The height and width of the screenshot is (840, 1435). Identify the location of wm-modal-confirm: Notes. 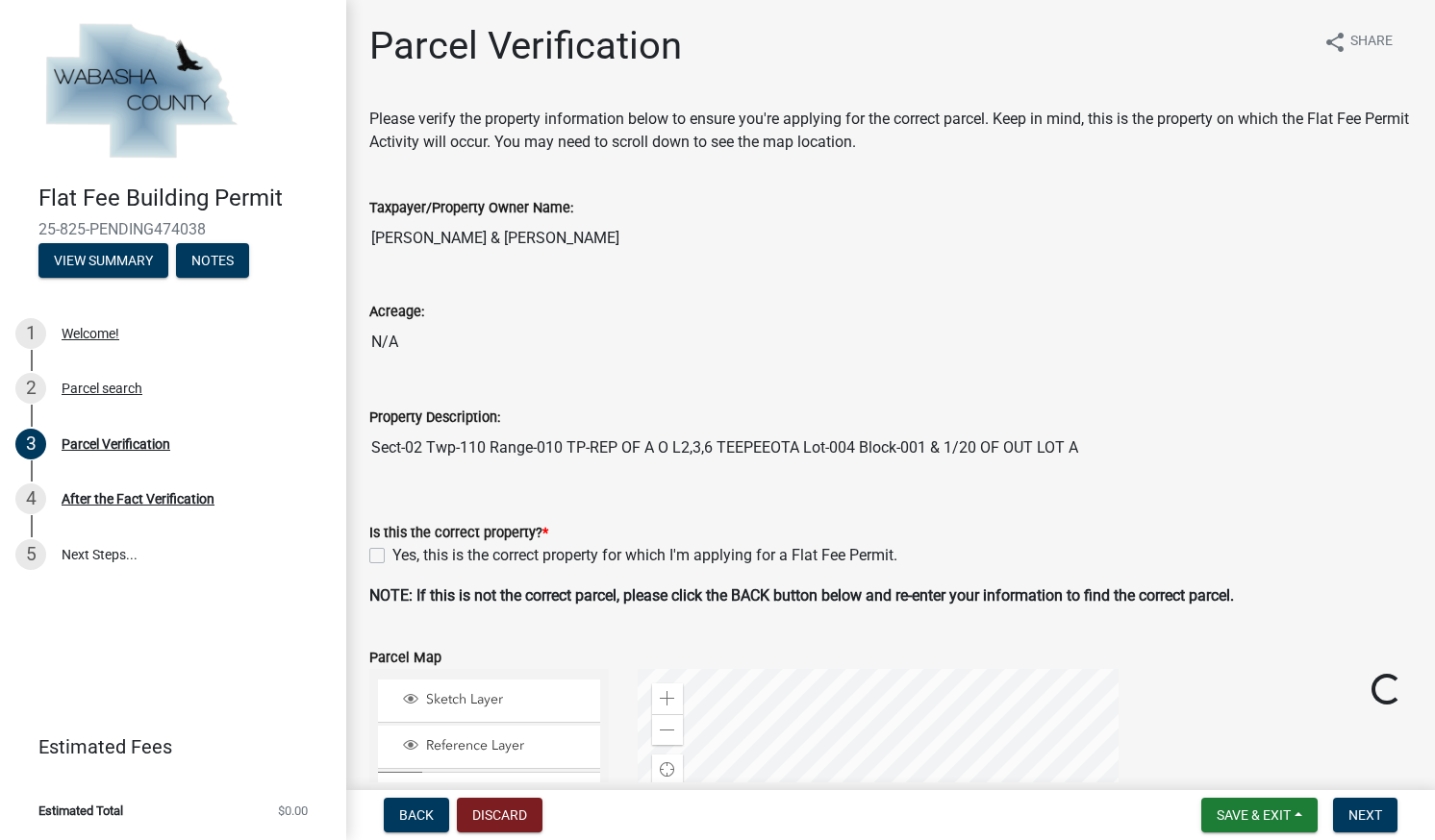
(213, 261).